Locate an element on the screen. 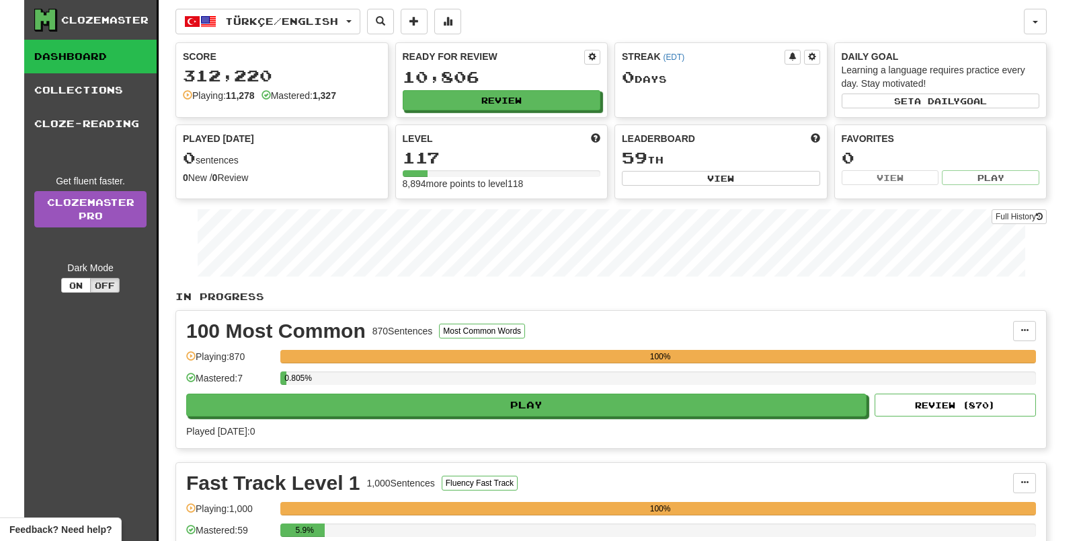 Image resolution: width=1081 pixels, height=541 pixels. strong: 11,278 is located at coordinates (240, 95).